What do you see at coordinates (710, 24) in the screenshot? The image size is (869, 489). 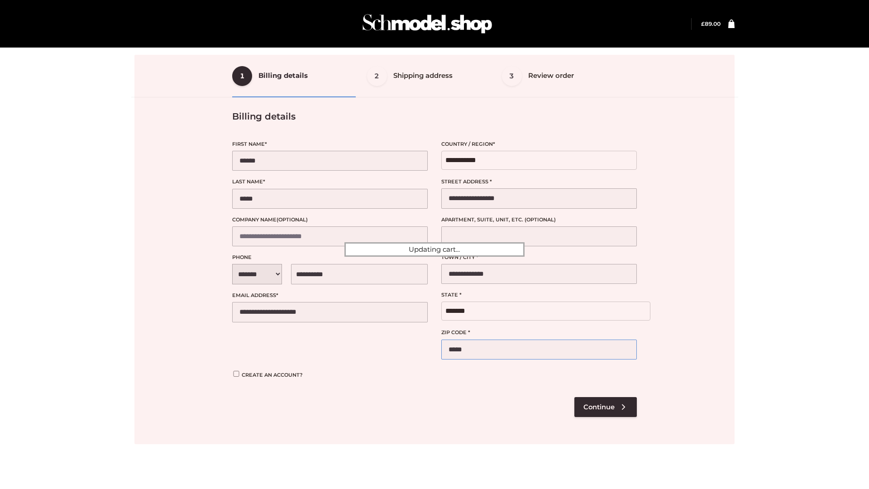 I see `bdi: 89.00` at bounding box center [710, 24].